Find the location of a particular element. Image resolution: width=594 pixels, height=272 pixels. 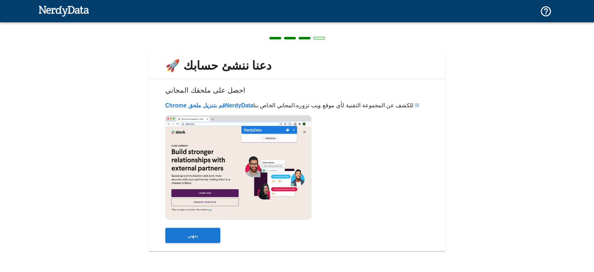

font: ينهي is located at coordinates (193, 235).